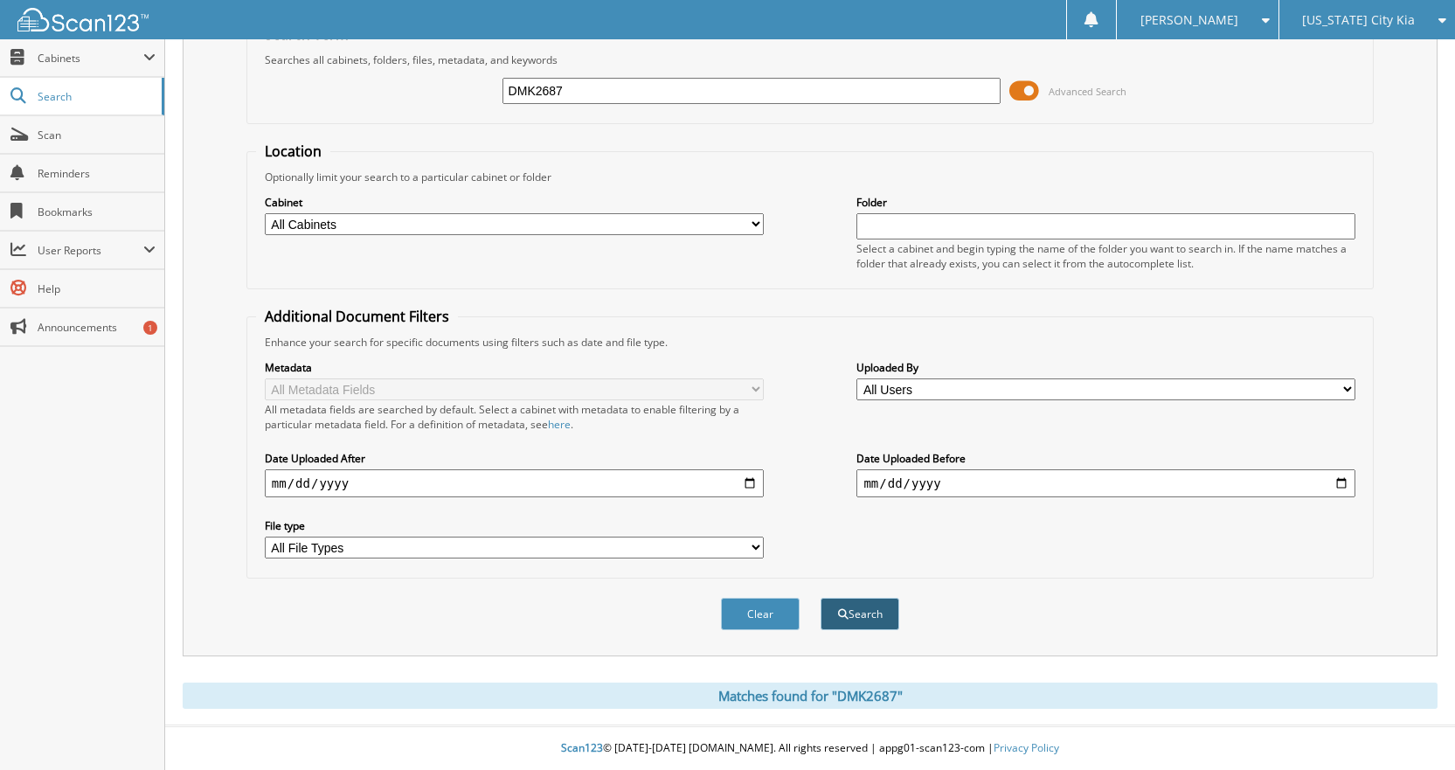 The height and width of the screenshot is (770, 1455). What do you see at coordinates (96, 327) in the screenshot?
I see `span: Announcements` at bounding box center [96, 327].